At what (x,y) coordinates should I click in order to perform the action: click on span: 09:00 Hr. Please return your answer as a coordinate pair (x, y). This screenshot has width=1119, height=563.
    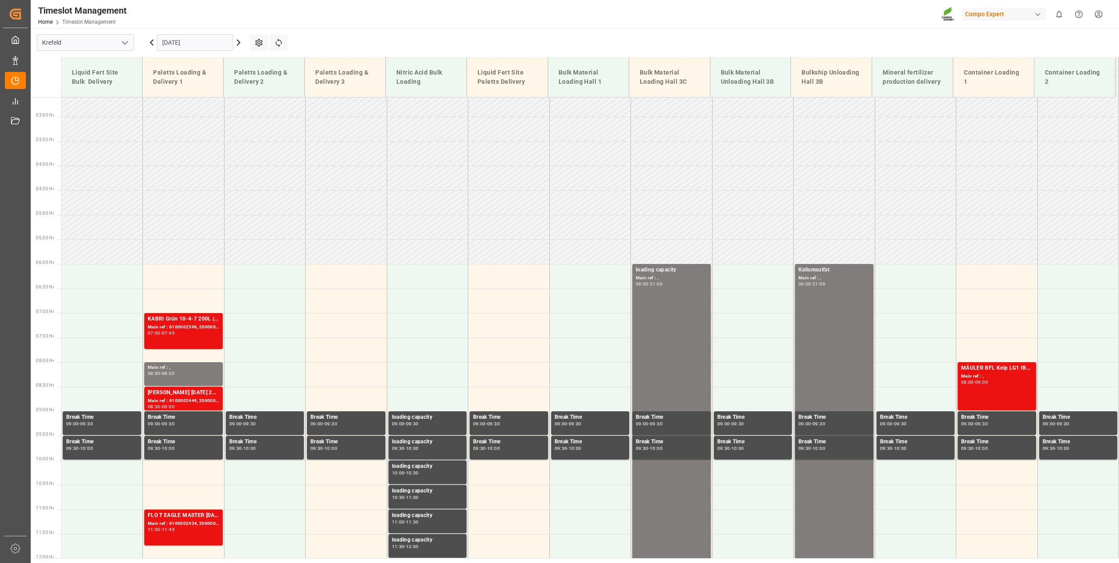
    Looking at the image, I should click on (45, 409).